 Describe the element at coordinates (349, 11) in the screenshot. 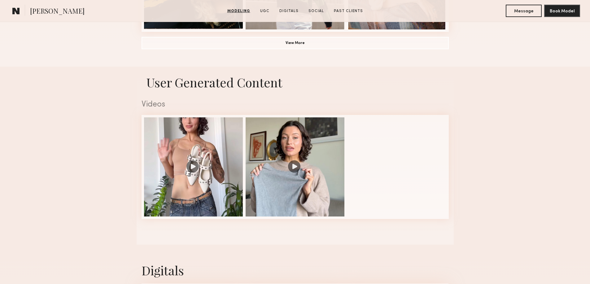

I see `a: Past Clients` at that location.